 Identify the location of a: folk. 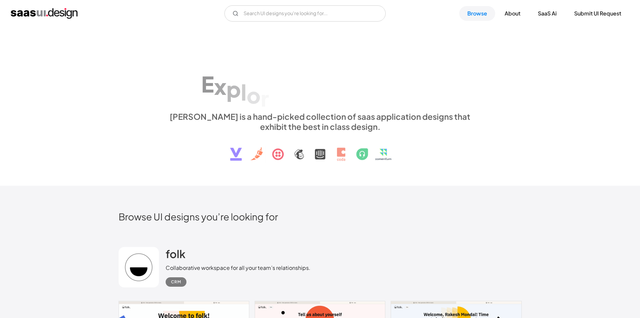
(175, 255).